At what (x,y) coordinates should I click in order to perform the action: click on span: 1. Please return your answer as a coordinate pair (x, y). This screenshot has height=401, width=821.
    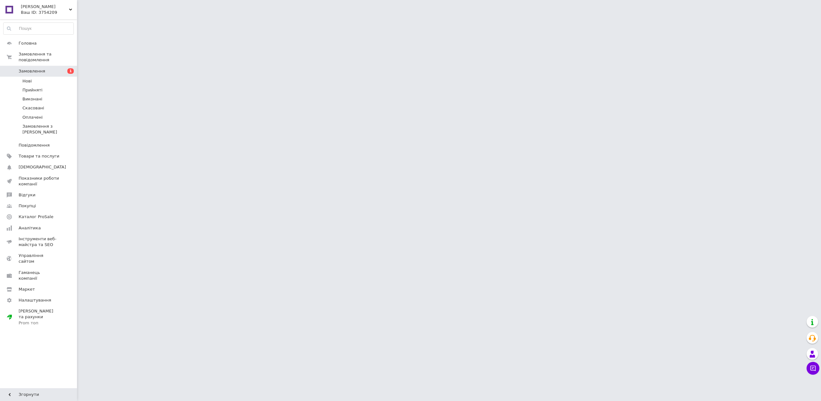
    Looking at the image, I should click on (71, 71).